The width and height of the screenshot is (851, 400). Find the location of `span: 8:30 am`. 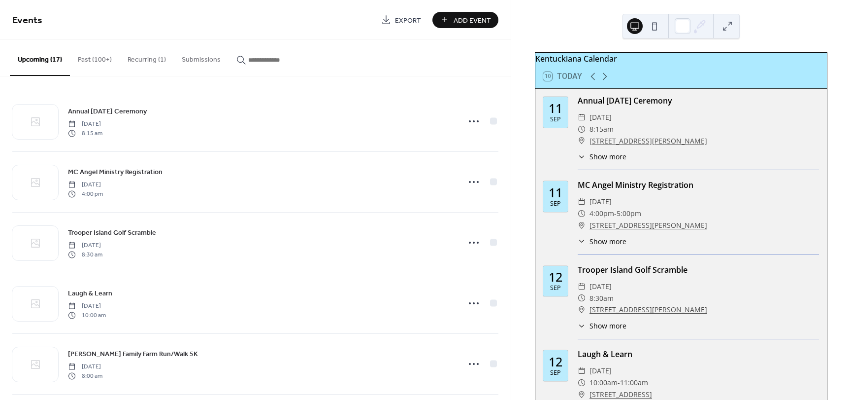

span: 8:30 am is located at coordinates (85, 254).